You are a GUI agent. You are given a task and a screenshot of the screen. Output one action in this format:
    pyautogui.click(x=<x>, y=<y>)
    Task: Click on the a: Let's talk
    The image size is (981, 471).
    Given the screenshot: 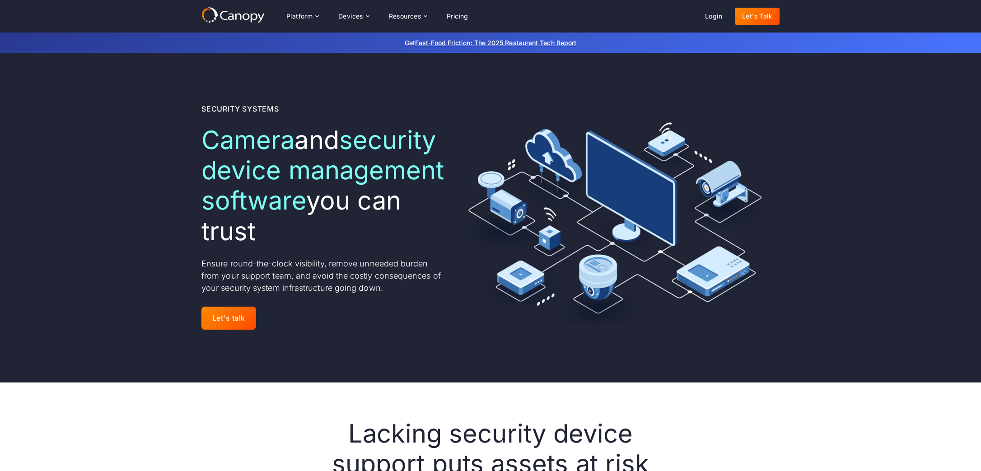 What is the action you would take?
    pyautogui.click(x=229, y=318)
    